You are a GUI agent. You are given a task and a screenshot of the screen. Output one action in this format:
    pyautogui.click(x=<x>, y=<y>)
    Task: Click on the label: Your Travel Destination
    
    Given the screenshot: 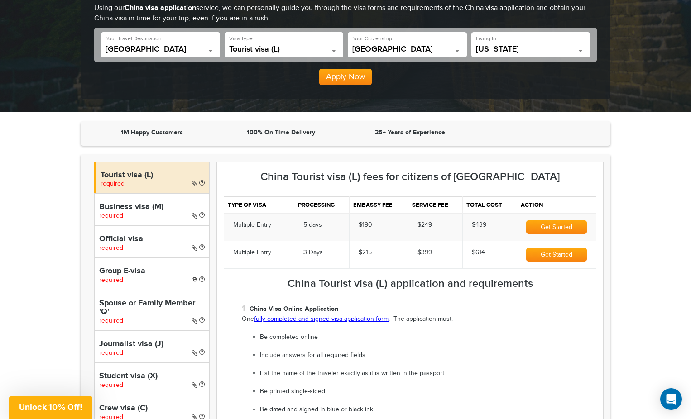 What is the action you would take?
    pyautogui.click(x=134, y=38)
    